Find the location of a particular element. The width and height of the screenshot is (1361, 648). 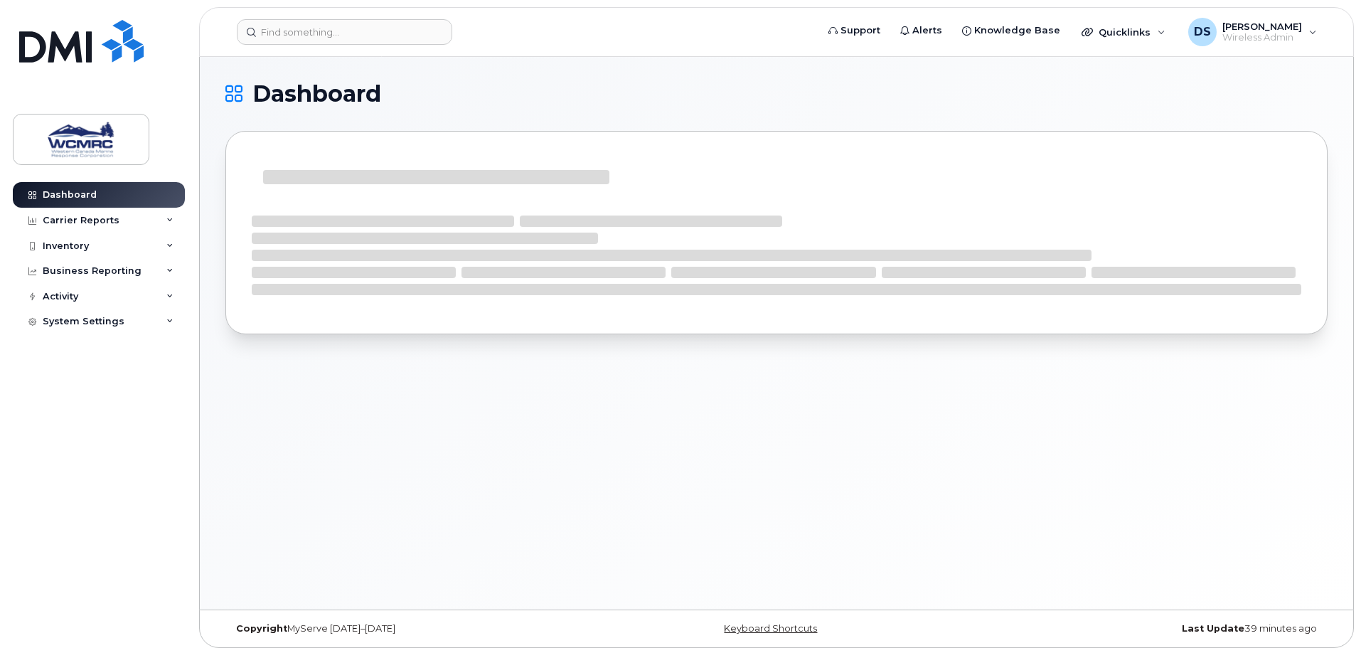

div: 39 minutes ago is located at coordinates (1144, 629).